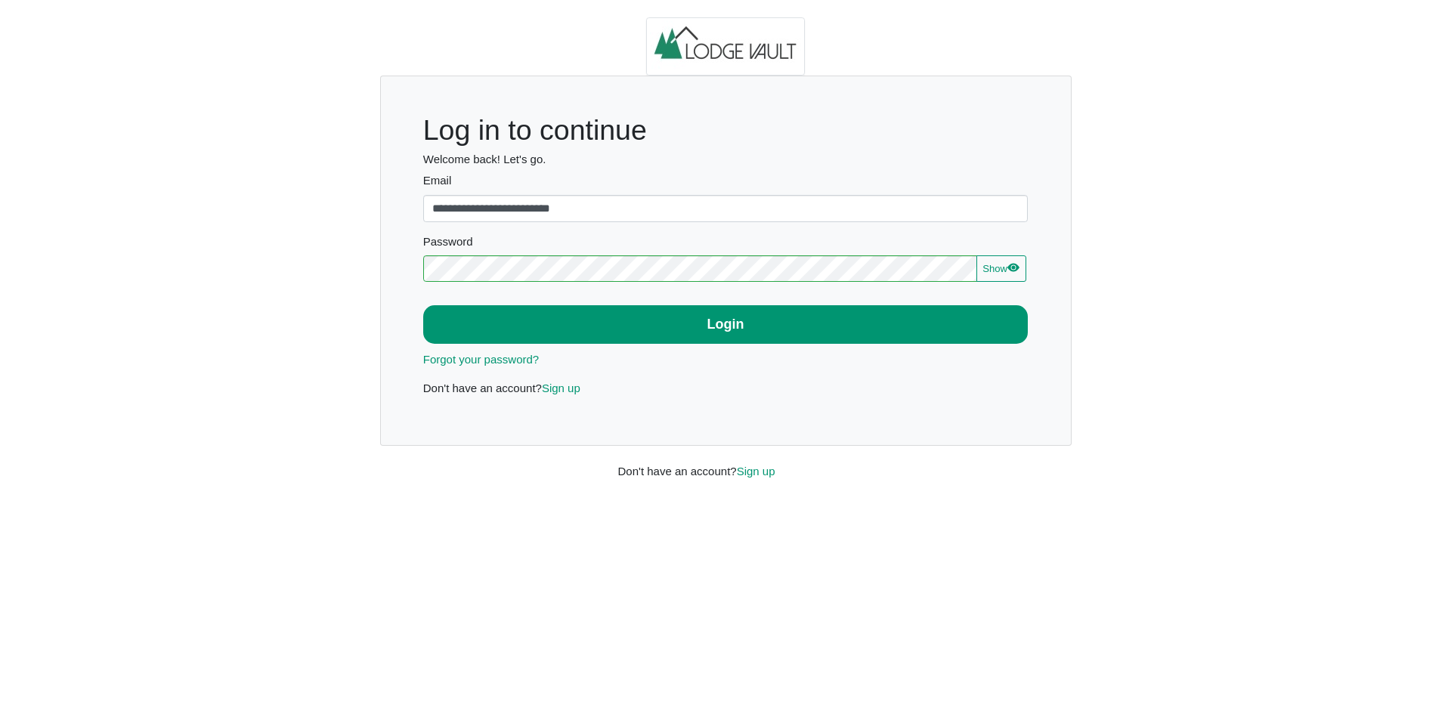  Describe the element at coordinates (725, 244) in the screenshot. I see `legend: Password` at that location.